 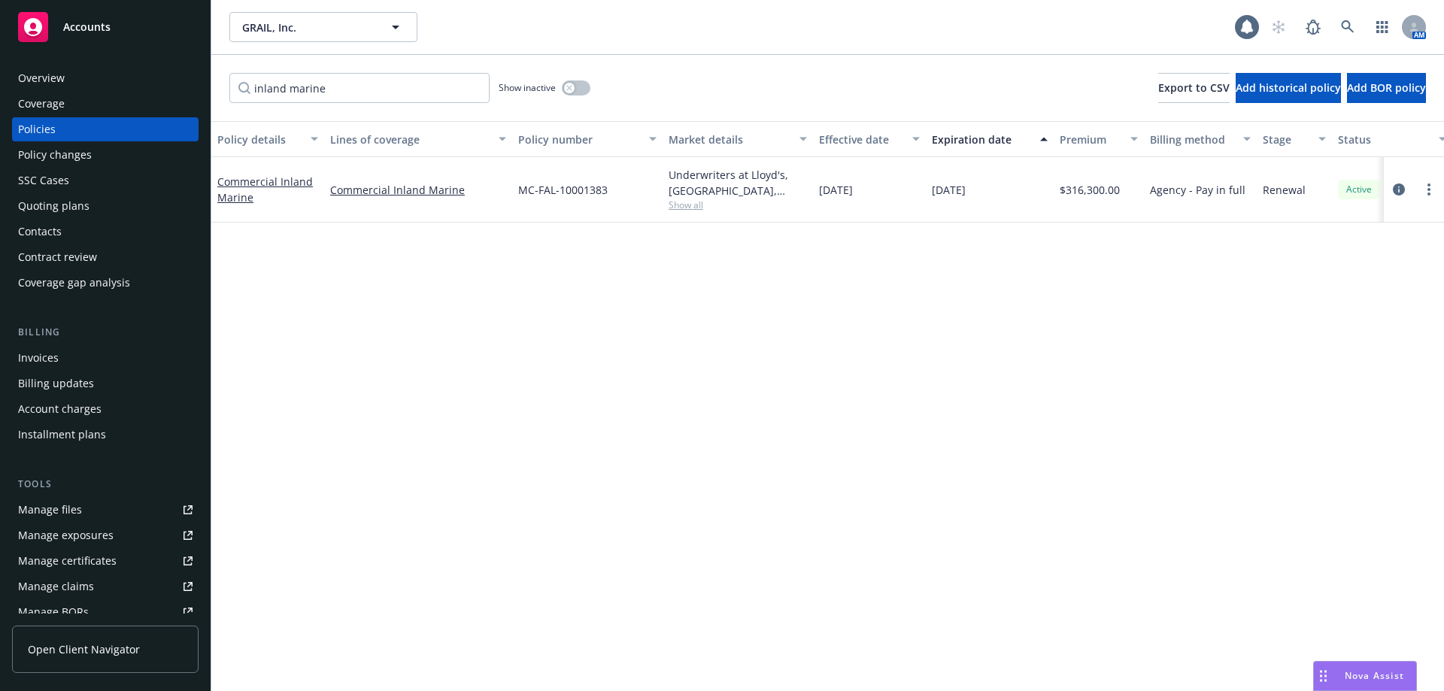 I want to click on a: Billing updates, so click(x=105, y=384).